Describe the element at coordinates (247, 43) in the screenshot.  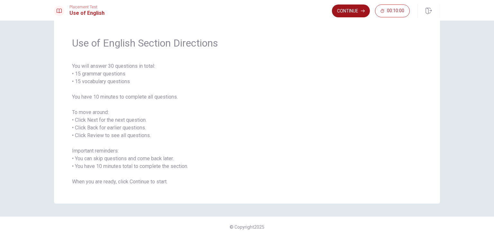
I see `span: Use of English Section Directions` at that location.